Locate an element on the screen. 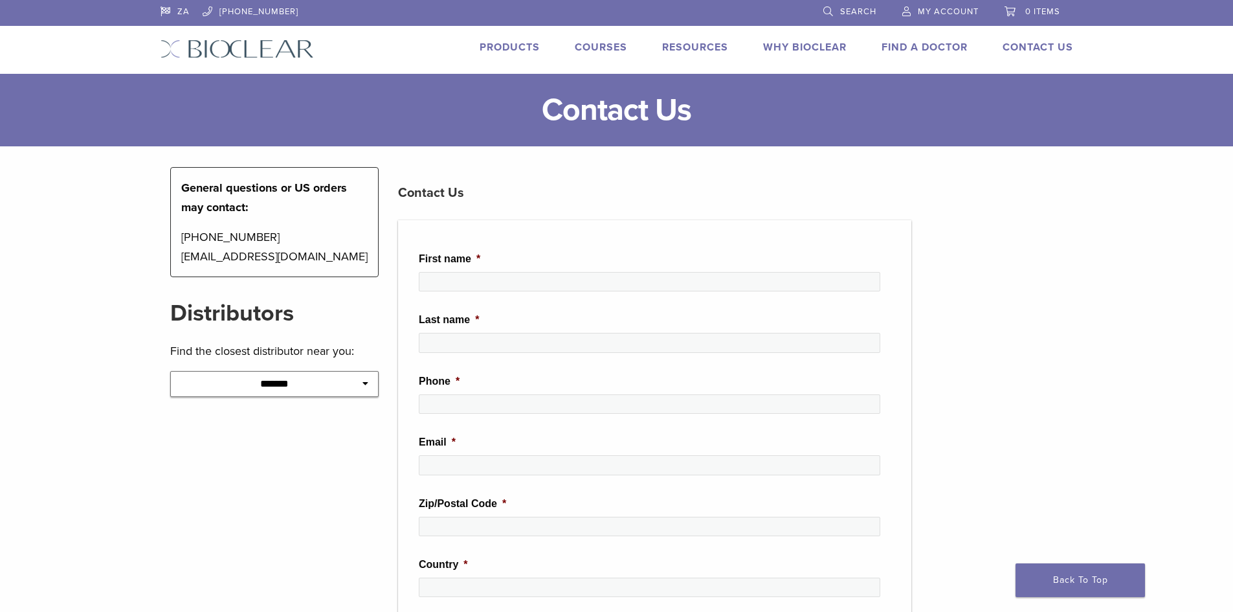  span: 0 items is located at coordinates (1043, 12).